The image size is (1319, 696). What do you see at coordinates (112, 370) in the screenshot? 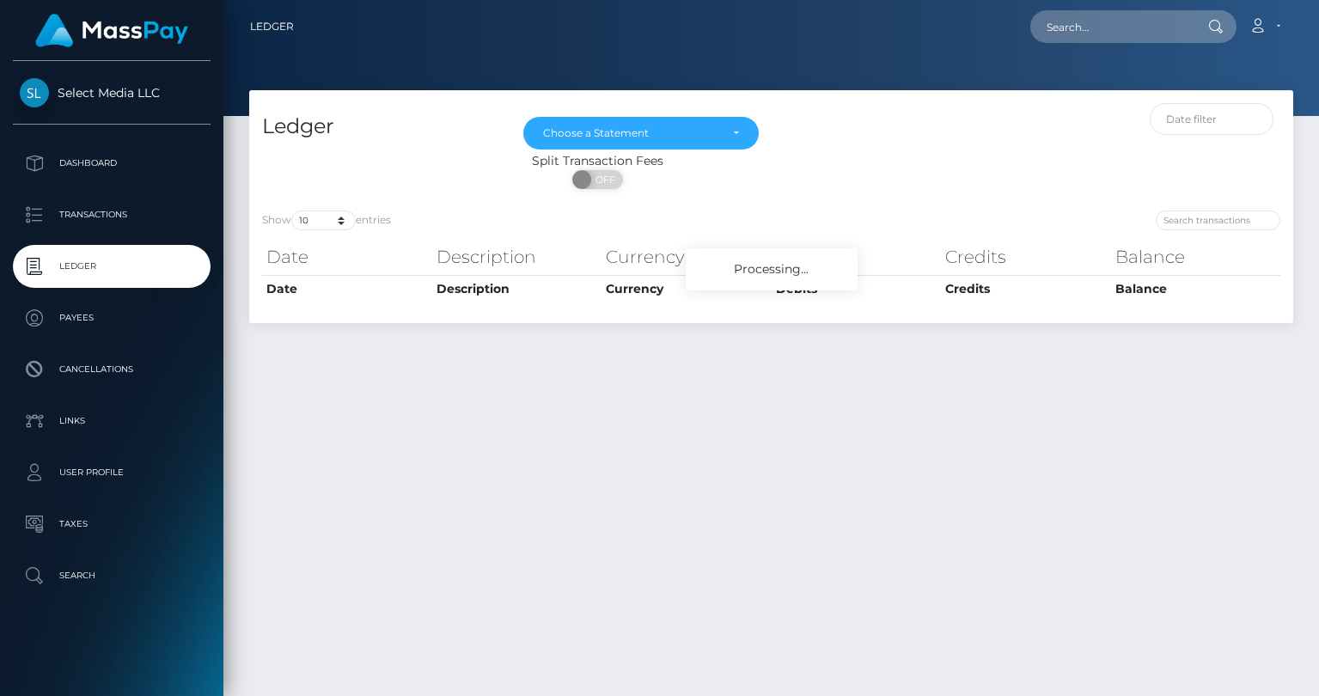
I see `p: Cancellations` at bounding box center [112, 370].